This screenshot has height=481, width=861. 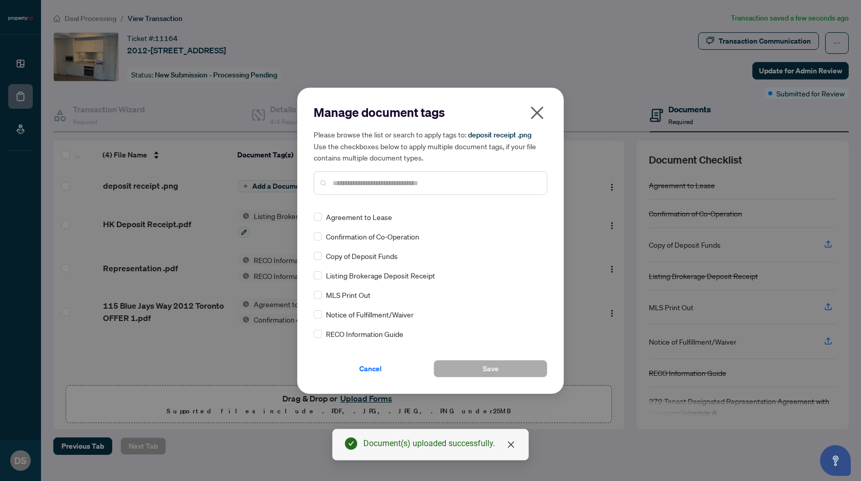 What do you see at coordinates (490, 368) in the screenshot?
I see `button: Save` at bounding box center [490, 368].